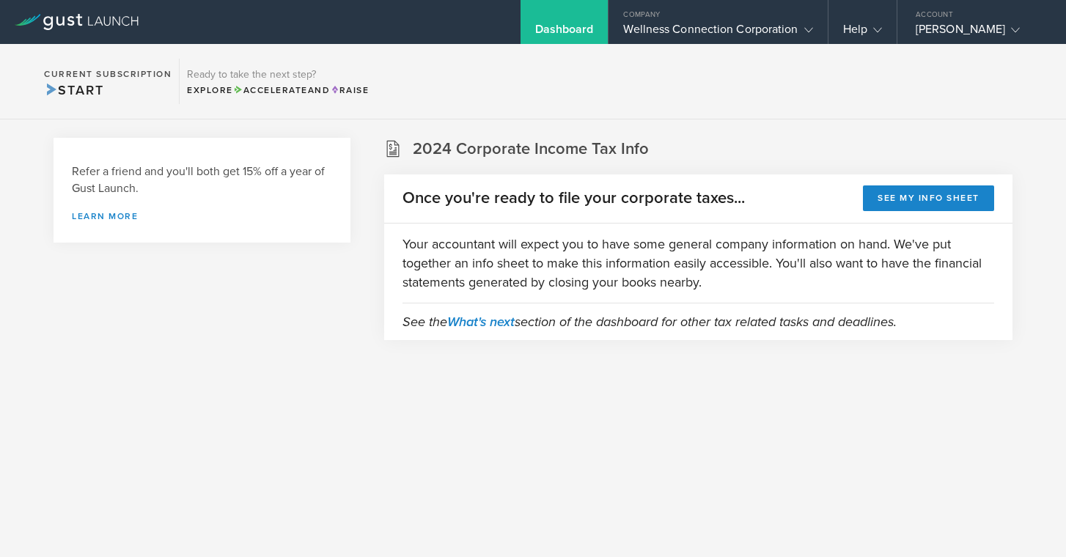 This screenshot has width=1066, height=557. I want to click on h2: Once you're ready to file your corporate taxes..., so click(573, 198).